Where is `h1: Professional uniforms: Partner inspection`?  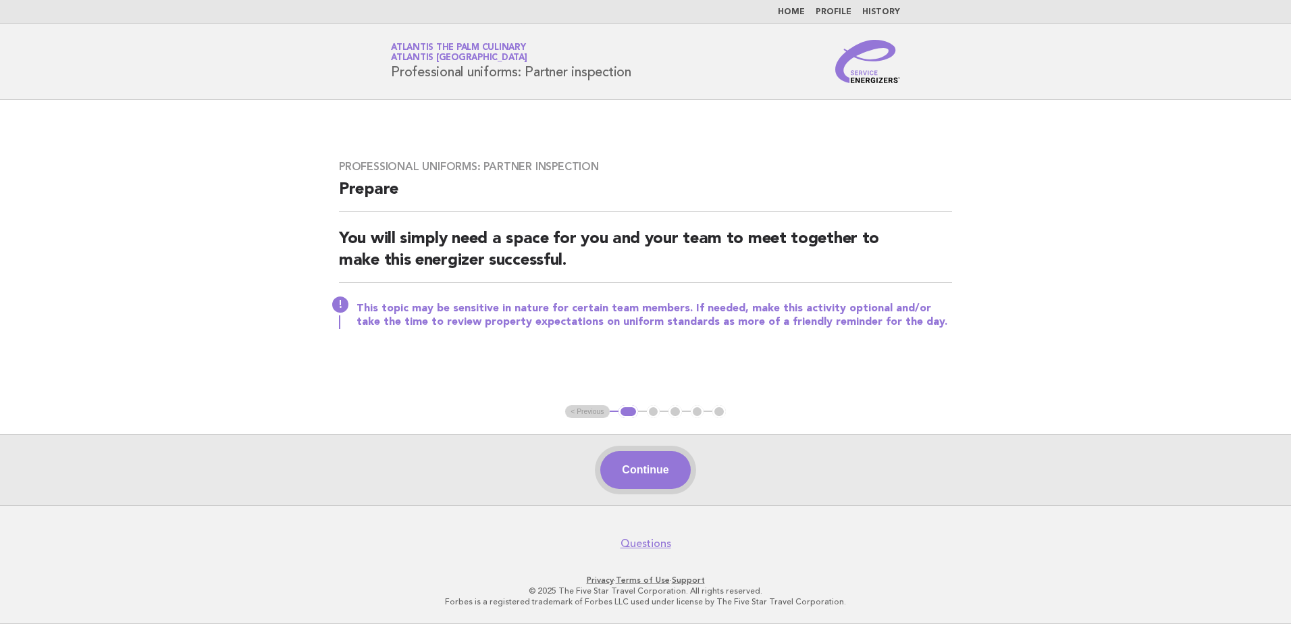 h1: Professional uniforms: Partner inspection is located at coordinates (511, 61).